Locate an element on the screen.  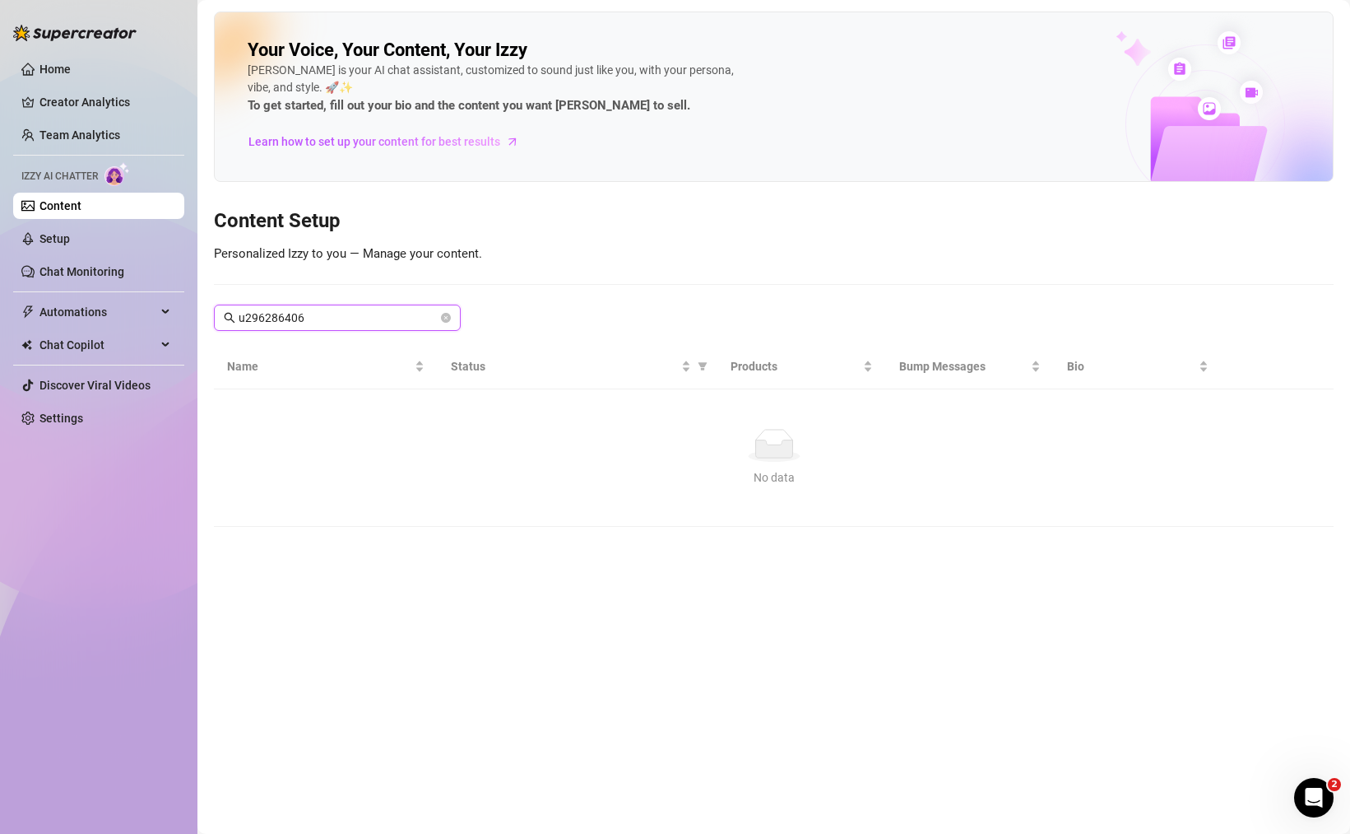
span: filter is located at coordinates (703, 366).